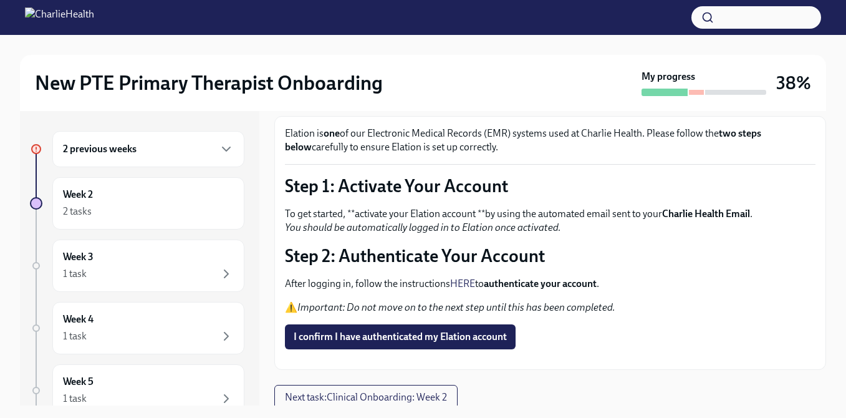  I want to click on p: Elation is of our Electronic Medical Records (EMR) systems used at Charlie Health. Please follow ..., so click(550, 140).